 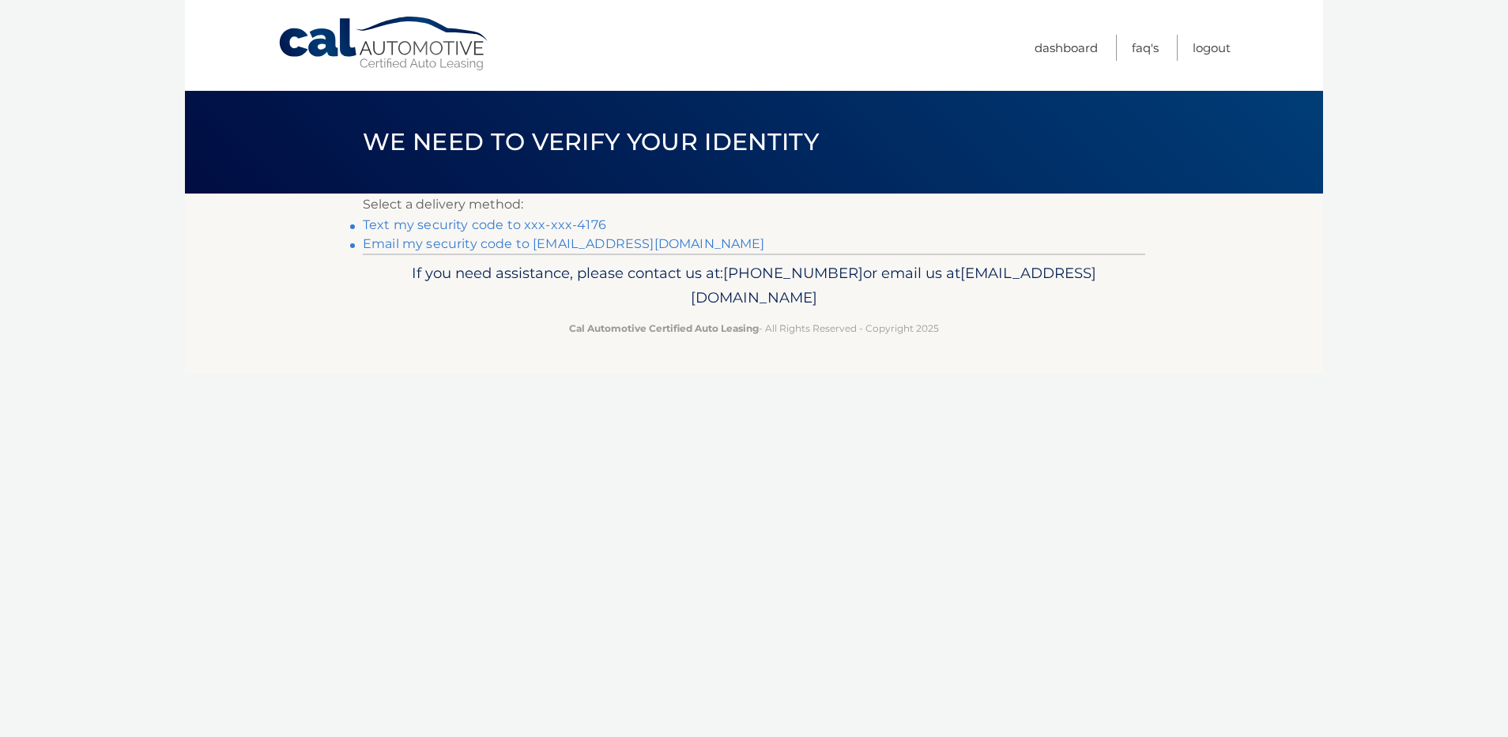 I want to click on p: - All Rights Reserved - Copyright 2025, so click(x=754, y=328).